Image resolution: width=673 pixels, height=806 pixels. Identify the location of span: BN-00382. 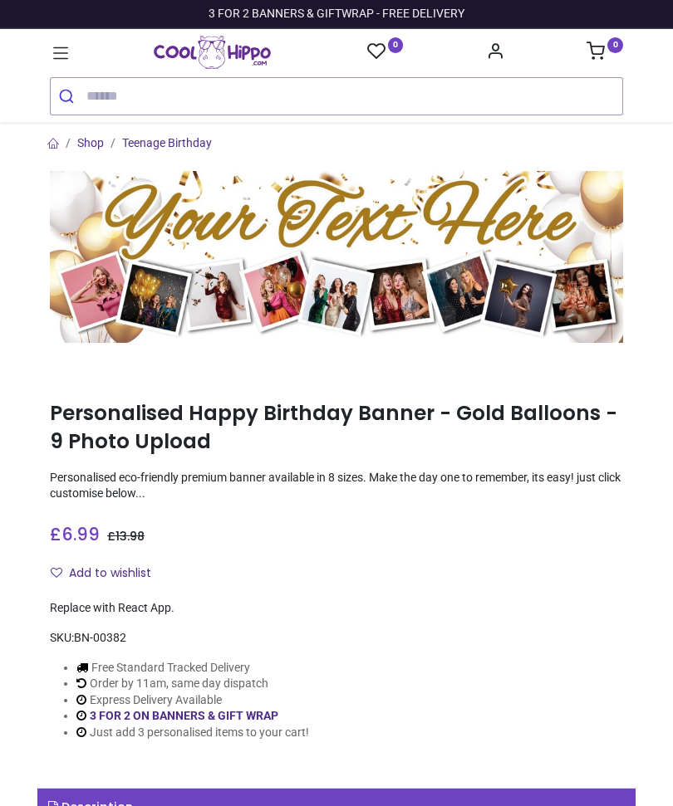
(100, 638).